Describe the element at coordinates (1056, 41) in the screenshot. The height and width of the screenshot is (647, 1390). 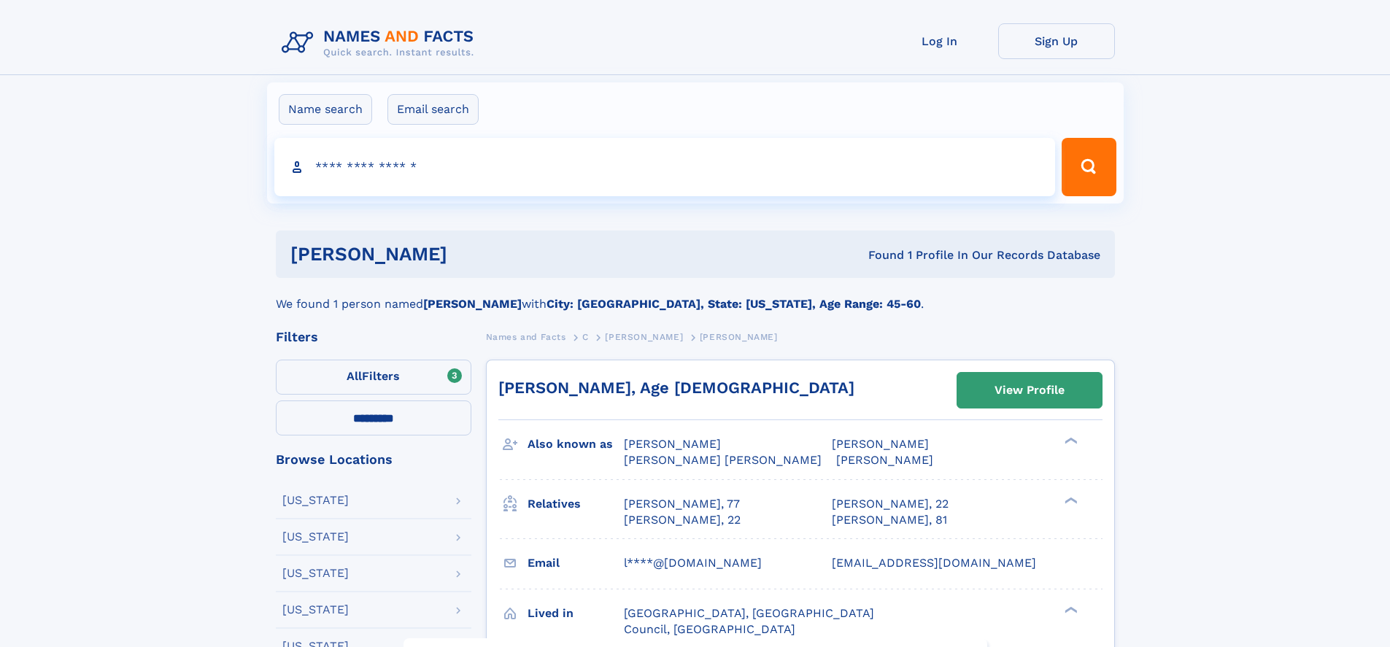
I see `a: Sign Up` at that location.